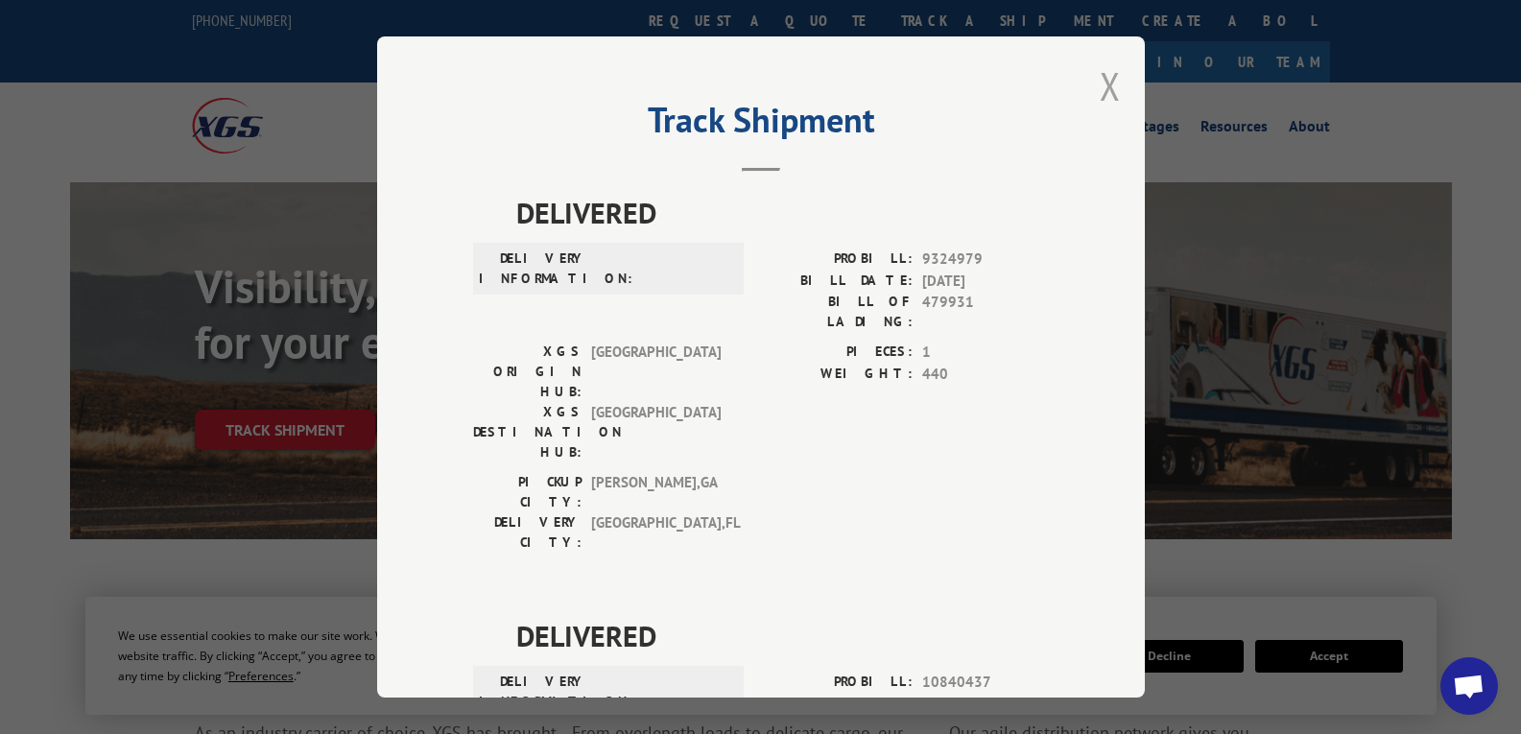  Describe the element at coordinates (761, 125) in the screenshot. I see `h2: Track Shipment` at that location.